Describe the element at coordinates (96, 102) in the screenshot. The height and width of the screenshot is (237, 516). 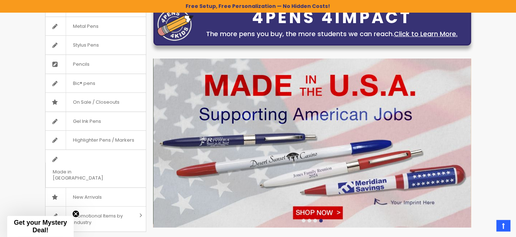
I see `span: On Sale / Closeouts` at that location.